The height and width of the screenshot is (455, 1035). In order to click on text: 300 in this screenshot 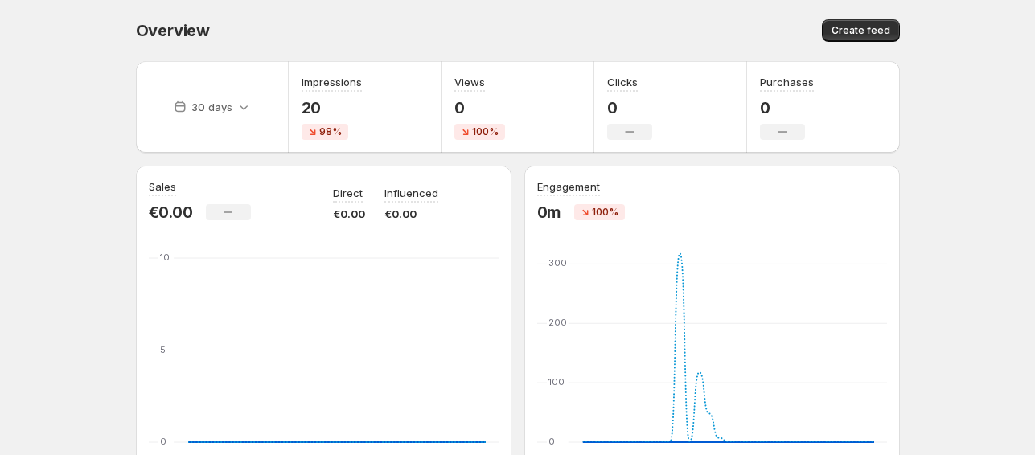, I will do `click(557, 263)`.